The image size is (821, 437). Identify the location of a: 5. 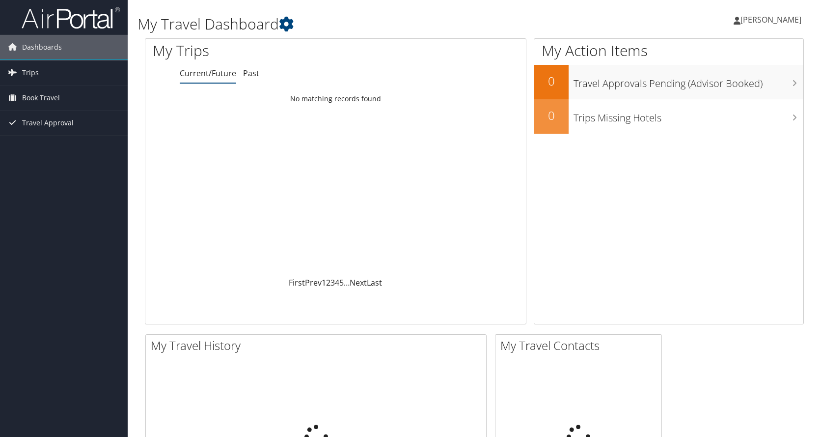
(341, 282).